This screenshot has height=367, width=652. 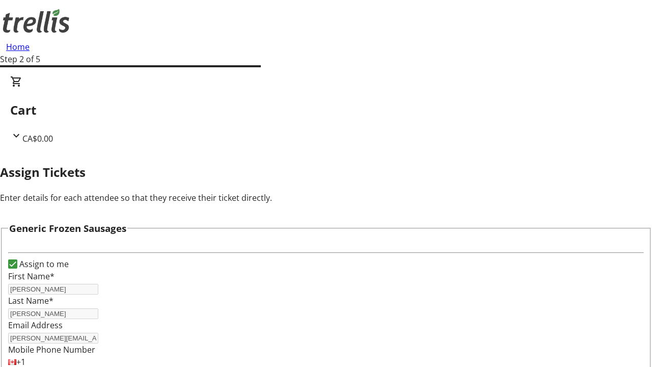 I want to click on h3: Generic Frozen Sausages, so click(x=68, y=228).